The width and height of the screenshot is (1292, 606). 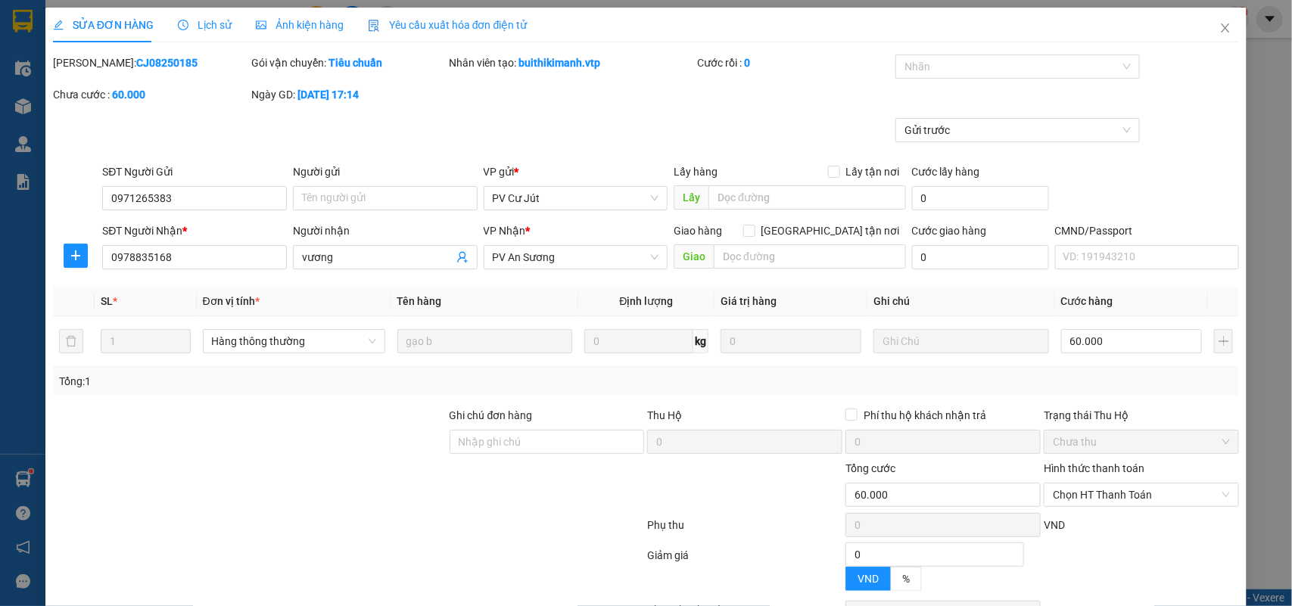 What do you see at coordinates (693, 257) in the screenshot?
I see `span: Giao` at bounding box center [693, 257].